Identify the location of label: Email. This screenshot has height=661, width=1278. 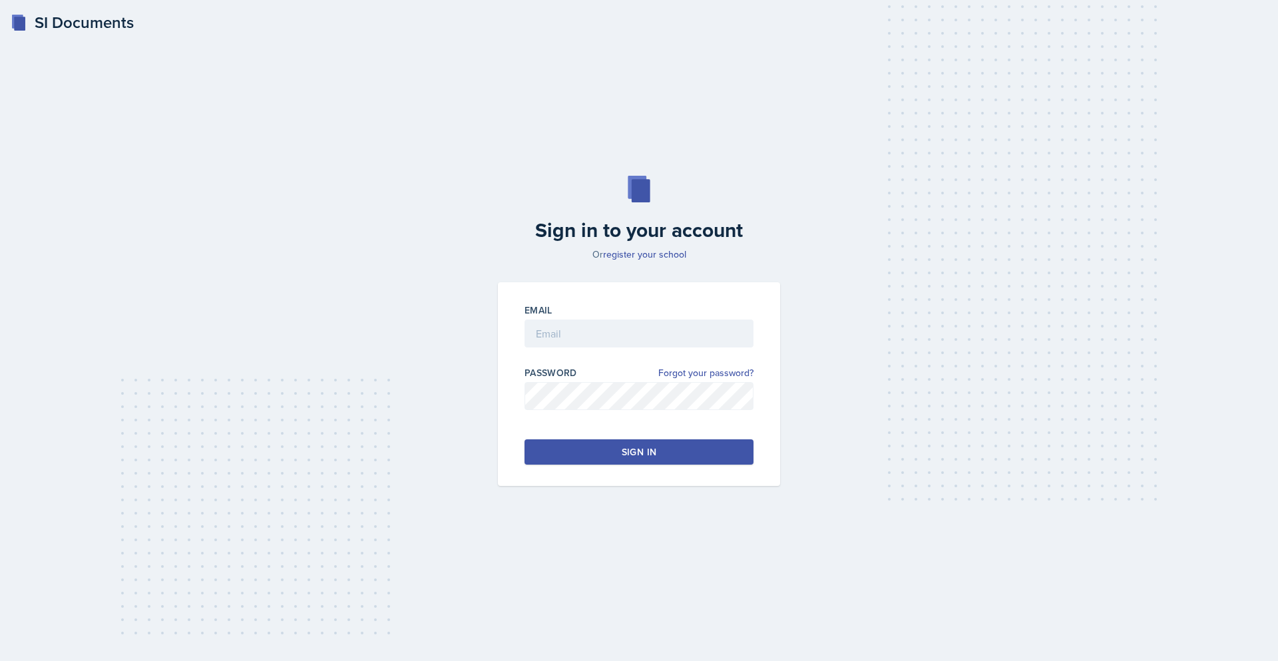
(539, 310).